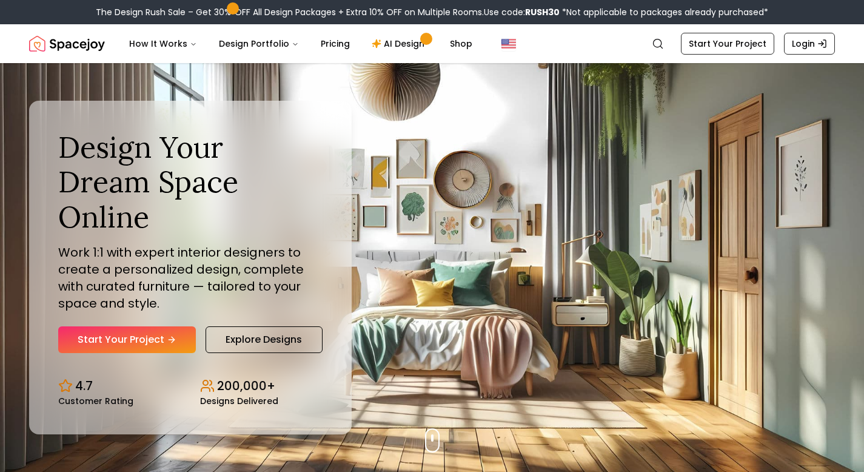 The image size is (864, 472). I want to click on img: United States, so click(509, 44).